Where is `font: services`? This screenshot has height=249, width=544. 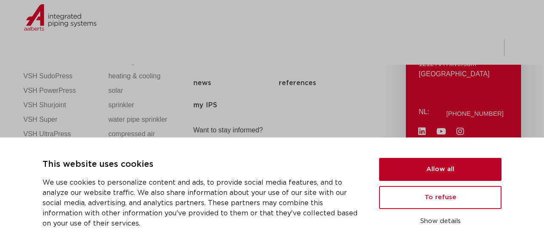 font: services is located at coordinates (382, 48).